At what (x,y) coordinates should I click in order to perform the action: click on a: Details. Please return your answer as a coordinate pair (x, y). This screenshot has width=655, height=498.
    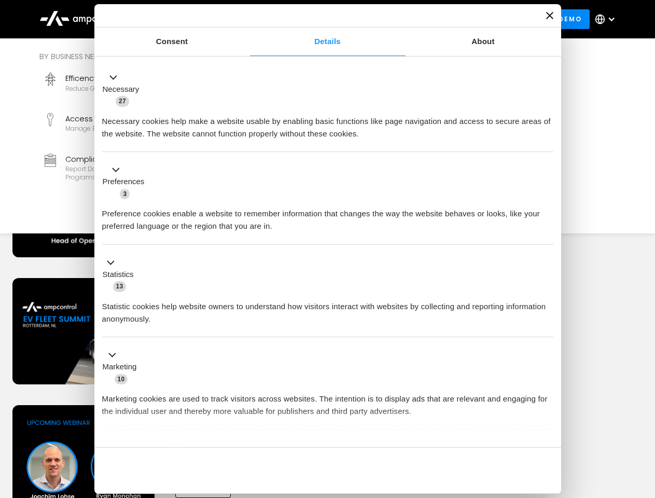
    Looking at the image, I should click on (328, 42).